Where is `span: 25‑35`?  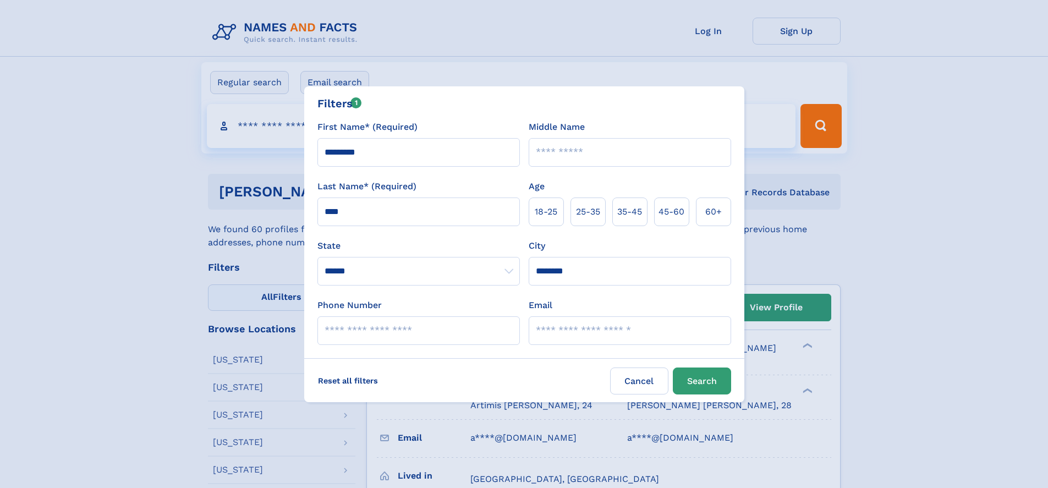
span: 25‑35 is located at coordinates (588, 212).